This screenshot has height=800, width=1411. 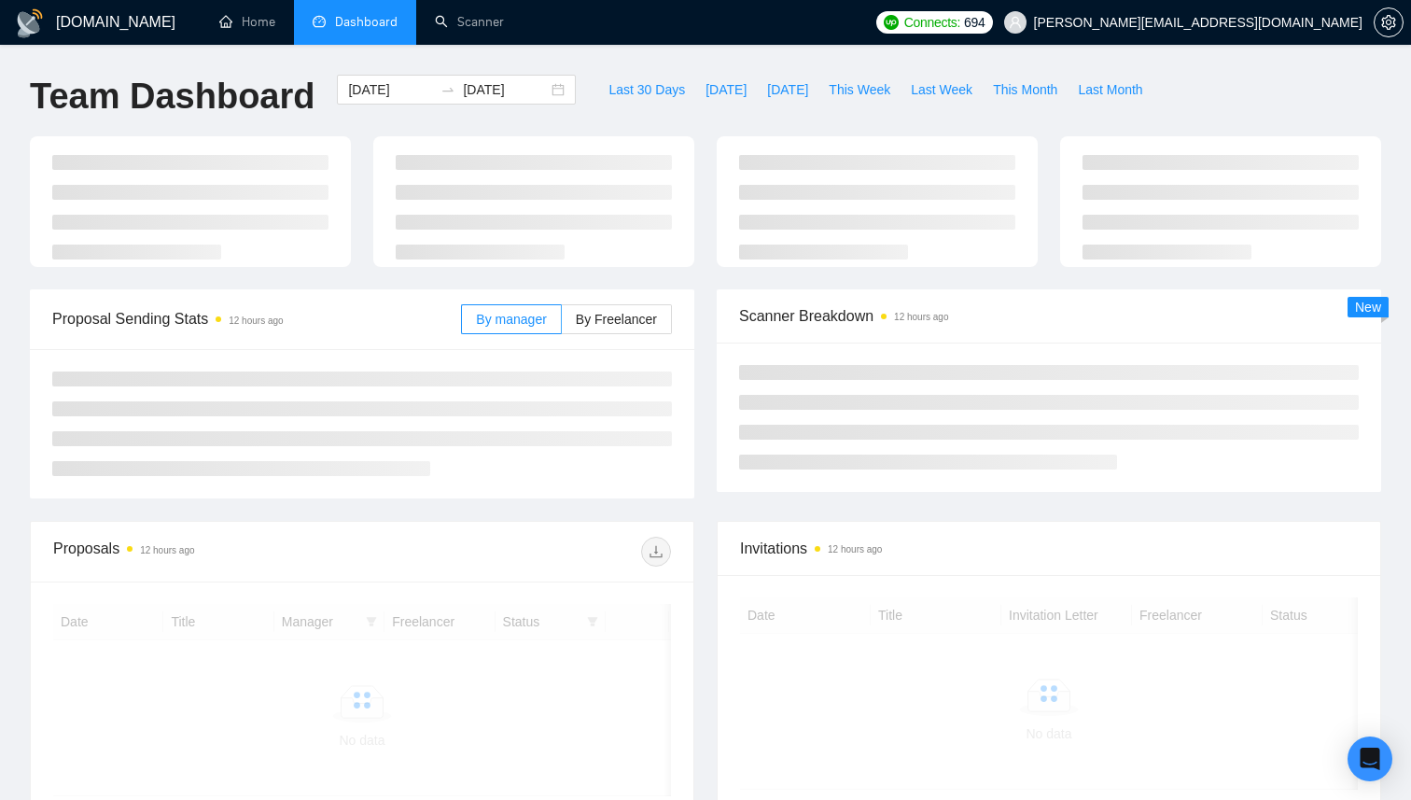 I want to click on span: to, so click(x=448, y=90).